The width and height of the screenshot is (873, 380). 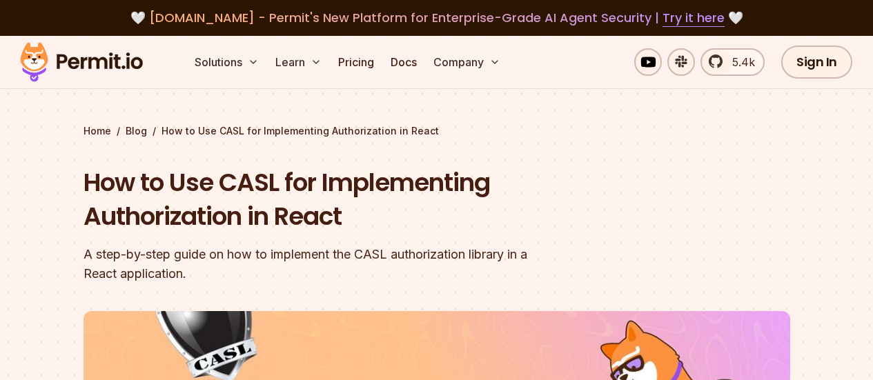 What do you see at coordinates (816, 62) in the screenshot?
I see `a: Sign In` at bounding box center [816, 62].